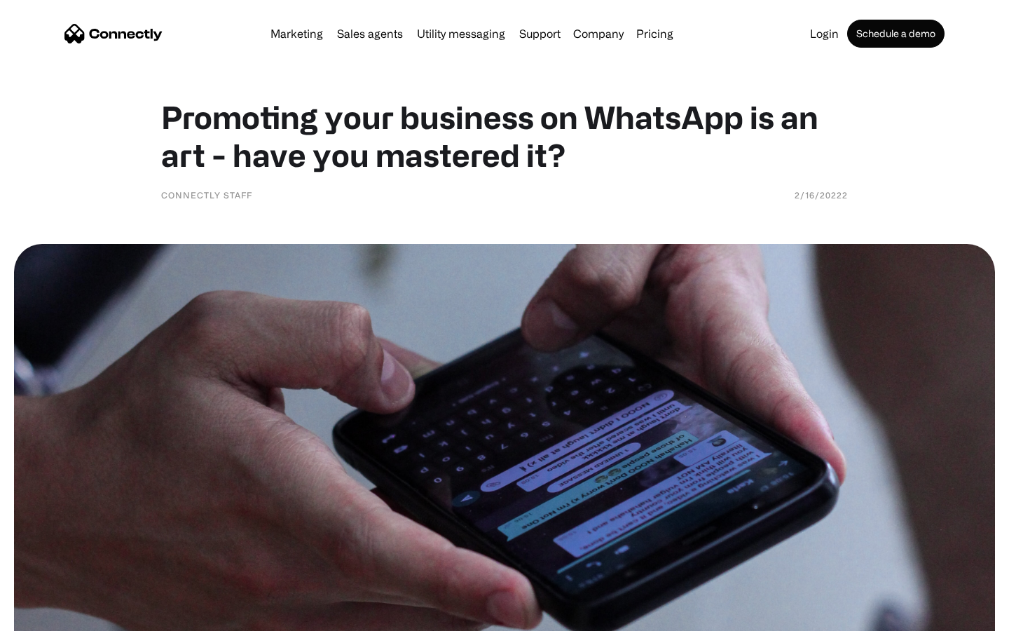  I want to click on a: Schedule a demo, so click(895, 34).